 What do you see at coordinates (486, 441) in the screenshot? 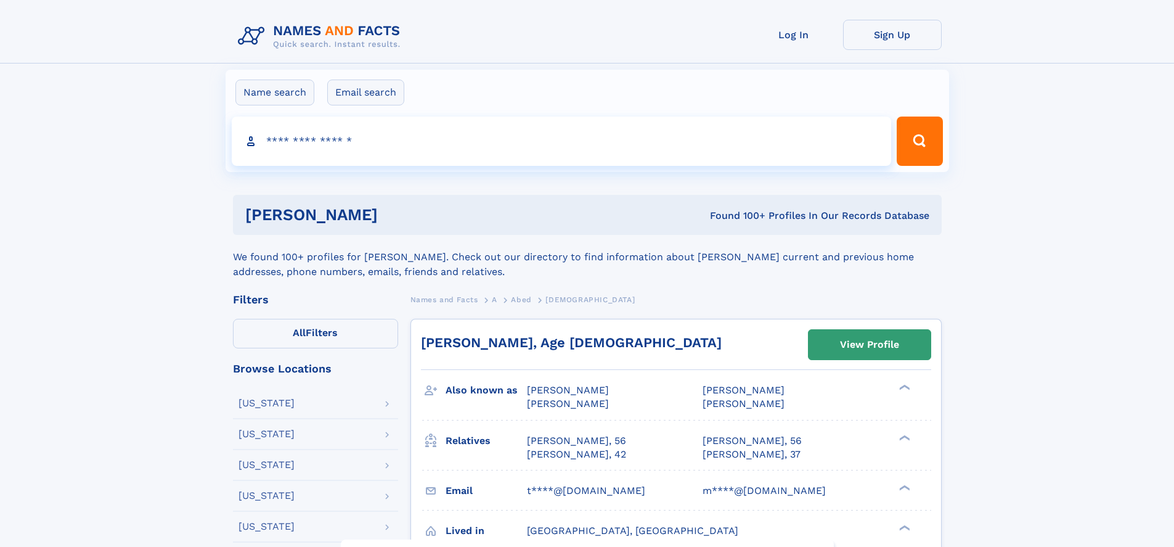
I see `h3: Relatives` at bounding box center [486, 441].